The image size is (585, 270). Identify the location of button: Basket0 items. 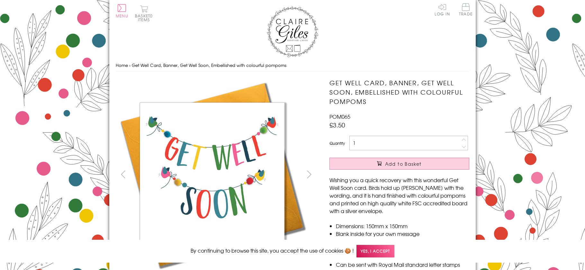
(144, 13).